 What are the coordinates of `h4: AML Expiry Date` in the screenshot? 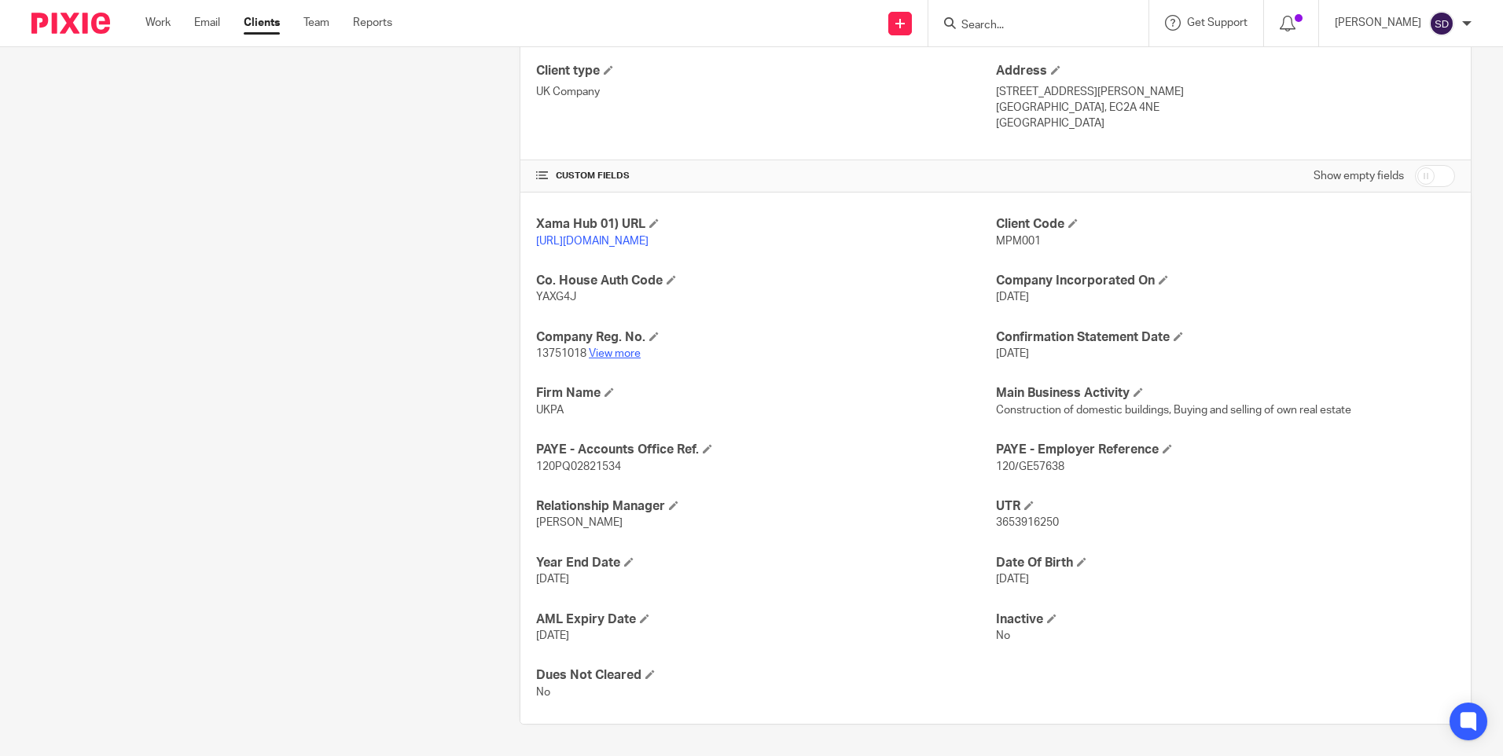 It's located at (766, 619).